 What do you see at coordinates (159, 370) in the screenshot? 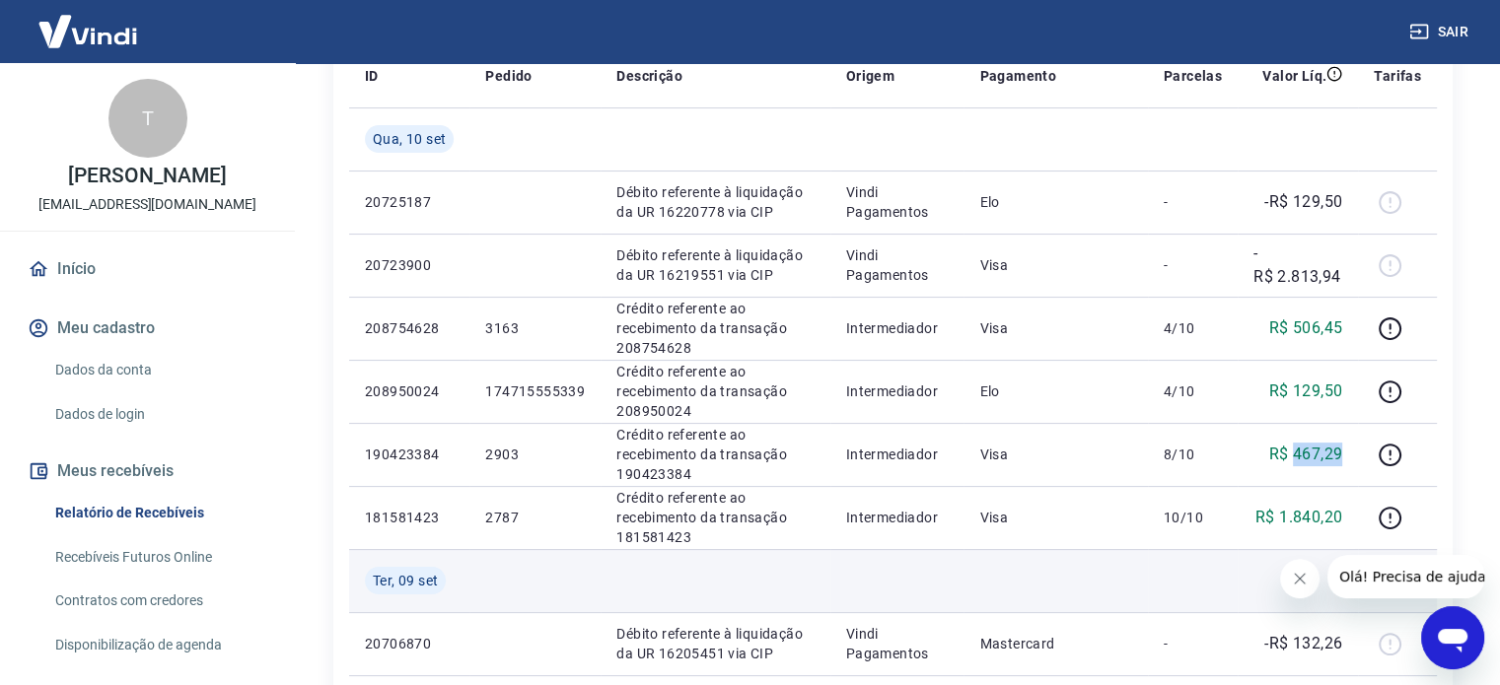
I see `a: Dados da conta` at bounding box center [159, 370].